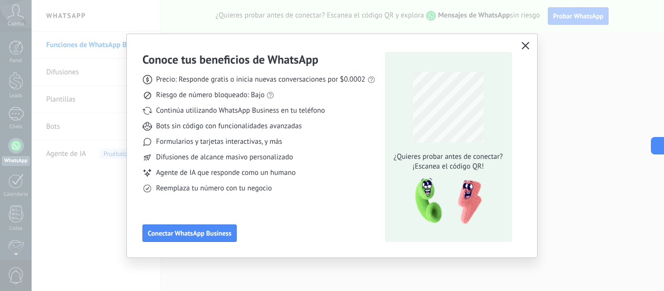 This screenshot has height=291, width=664. I want to click on span: ¡Escanea el código QR!, so click(448, 167).